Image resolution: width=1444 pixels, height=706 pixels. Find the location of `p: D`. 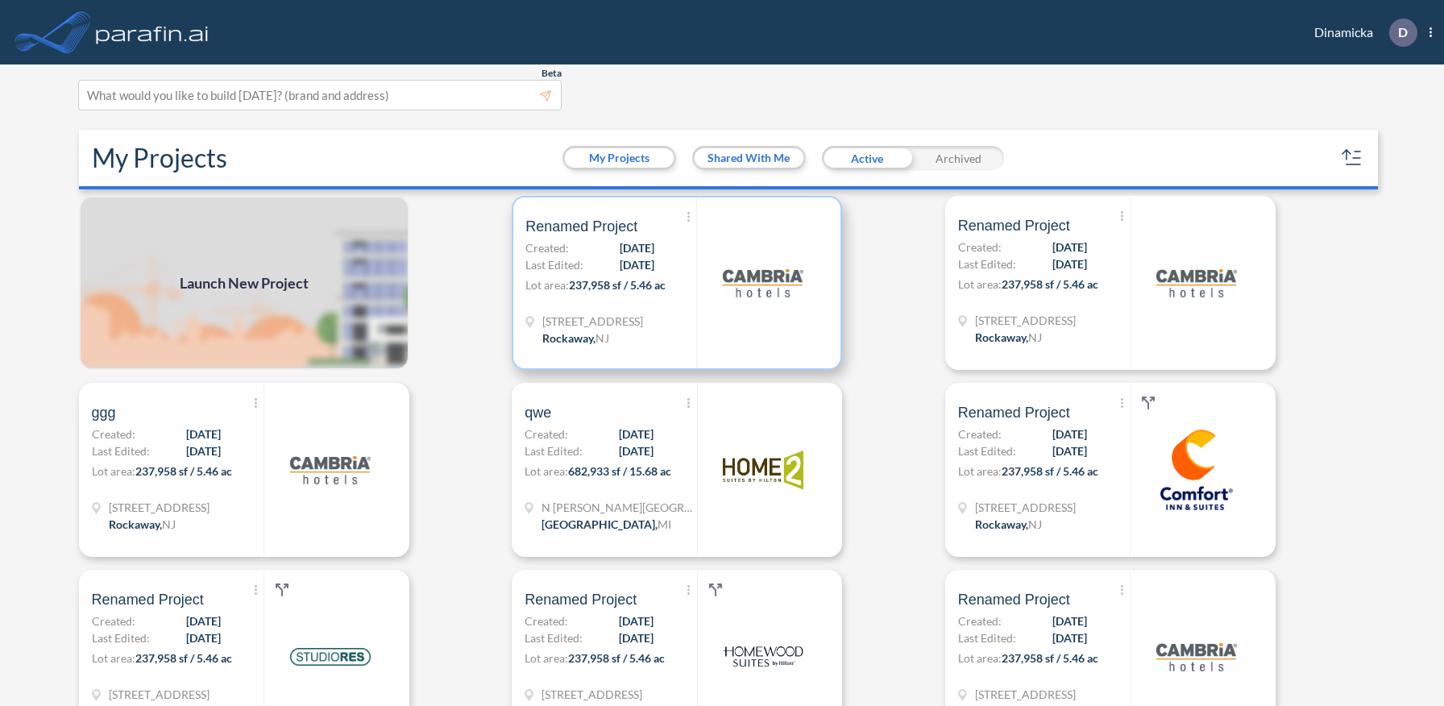

p: D is located at coordinates (1403, 32).